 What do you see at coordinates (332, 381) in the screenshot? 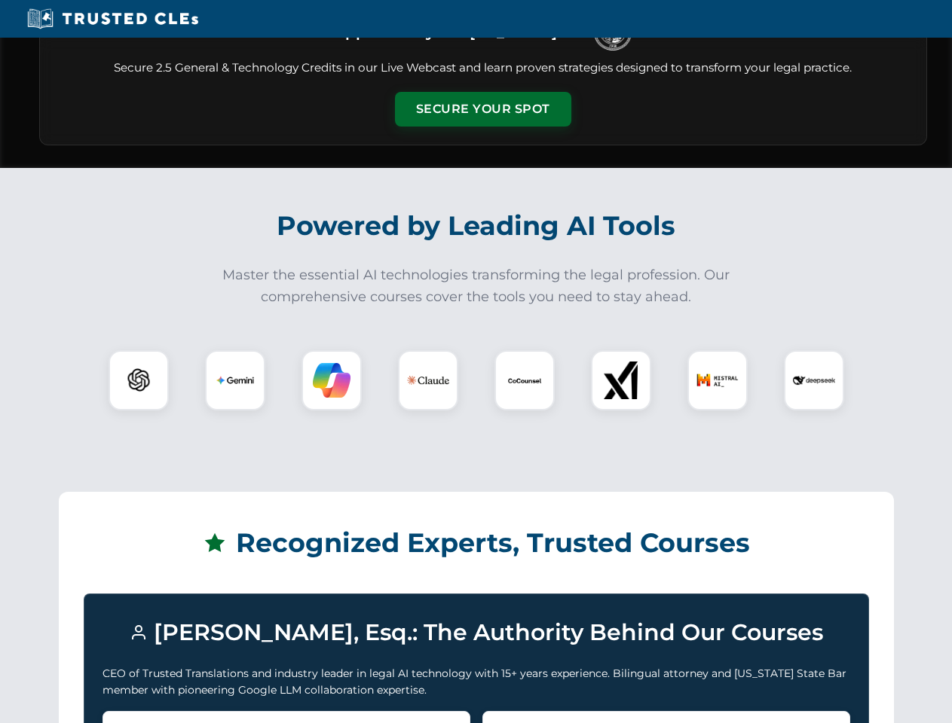
I see `div: Copilot` at bounding box center [332, 381].